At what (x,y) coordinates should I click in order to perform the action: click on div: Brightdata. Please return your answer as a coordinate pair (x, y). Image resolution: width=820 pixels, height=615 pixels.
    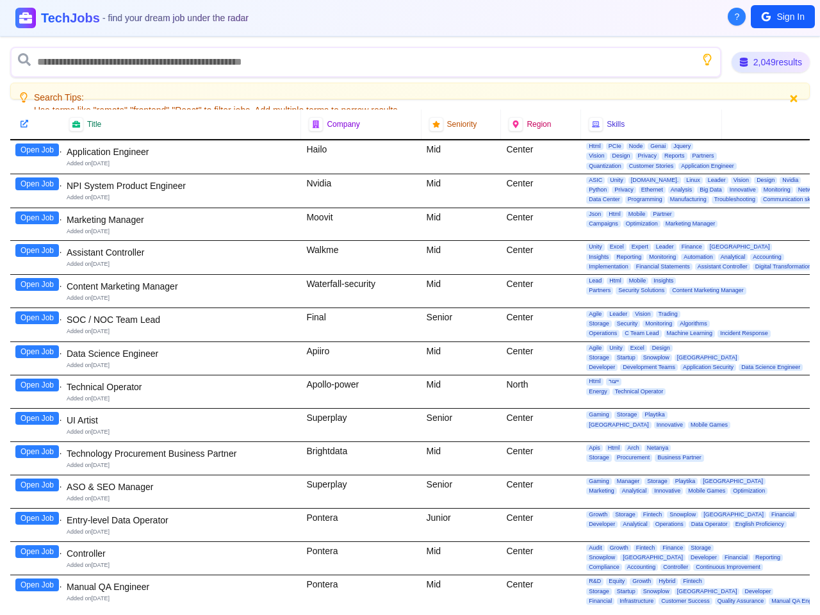
    Looking at the image, I should click on (361, 458).